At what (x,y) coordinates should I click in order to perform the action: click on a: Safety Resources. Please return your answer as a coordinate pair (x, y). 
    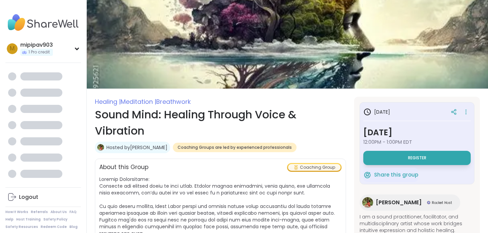
    Looking at the image, I should click on (22, 227).